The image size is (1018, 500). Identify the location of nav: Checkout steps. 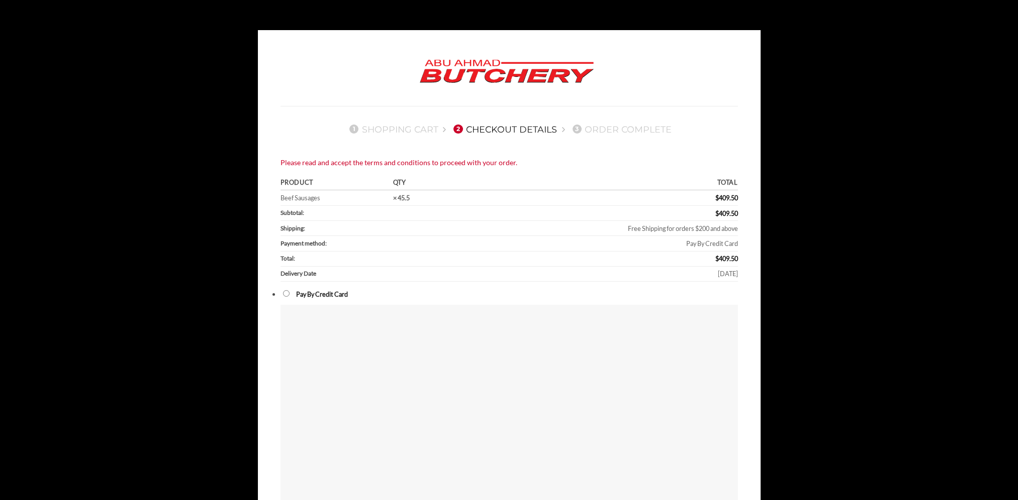
(509, 129).